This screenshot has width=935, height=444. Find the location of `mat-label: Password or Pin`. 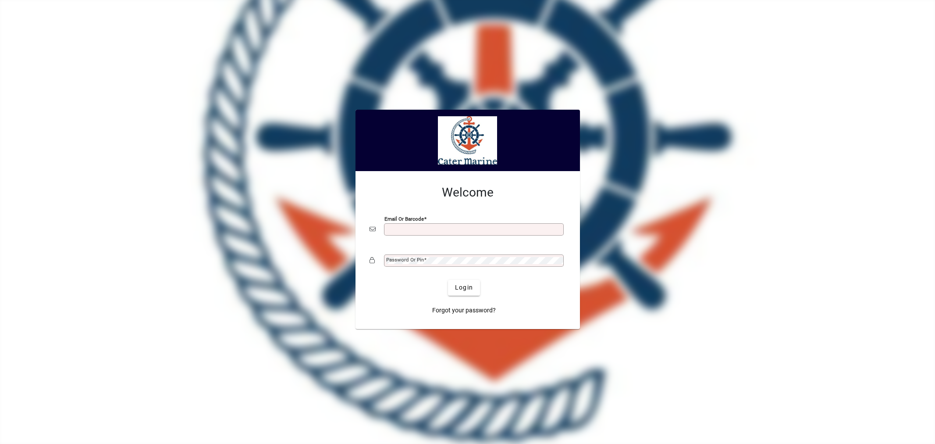

mat-label: Password or Pin is located at coordinates (405, 260).